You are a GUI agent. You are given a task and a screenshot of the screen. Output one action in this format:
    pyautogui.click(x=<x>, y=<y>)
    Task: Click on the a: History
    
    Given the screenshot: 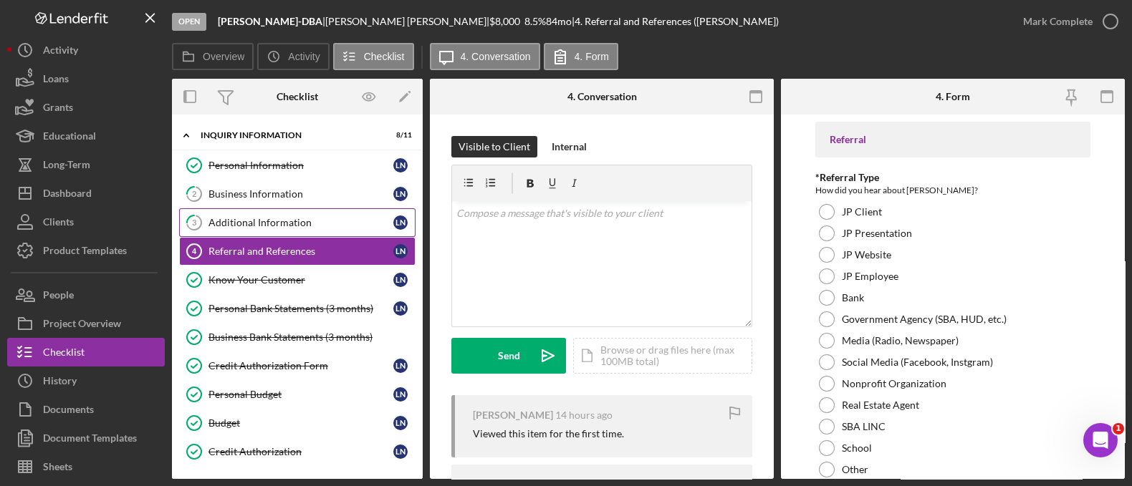 What is the action you would take?
    pyautogui.click(x=86, y=381)
    